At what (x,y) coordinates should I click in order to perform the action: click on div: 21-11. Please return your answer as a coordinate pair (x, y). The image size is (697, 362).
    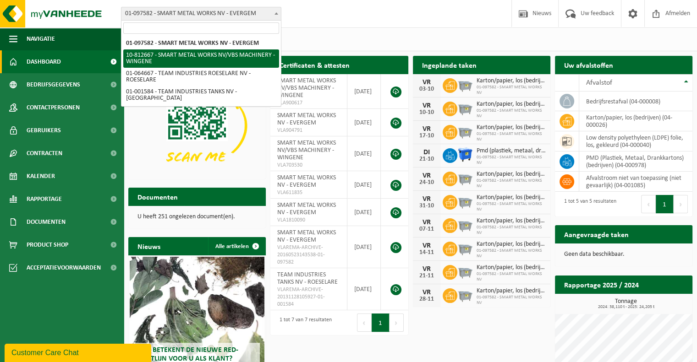
    Looking at the image, I should click on (427, 276).